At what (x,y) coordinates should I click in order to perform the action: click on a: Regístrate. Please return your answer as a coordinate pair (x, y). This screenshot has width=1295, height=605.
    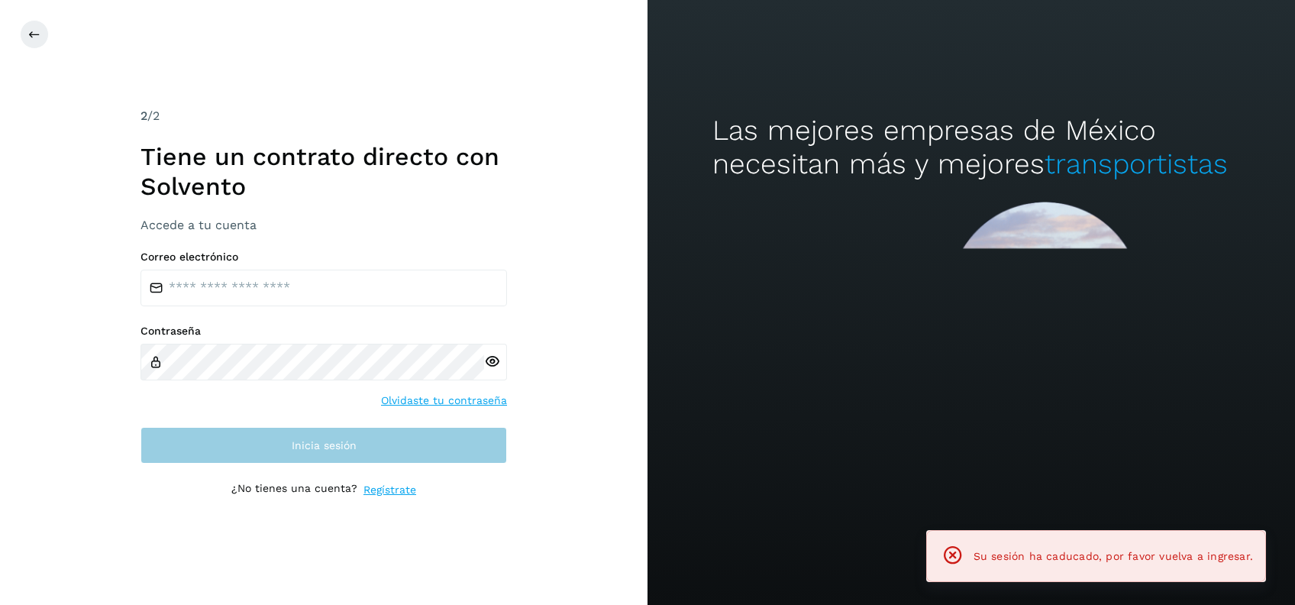
    Looking at the image, I should click on (390, 490).